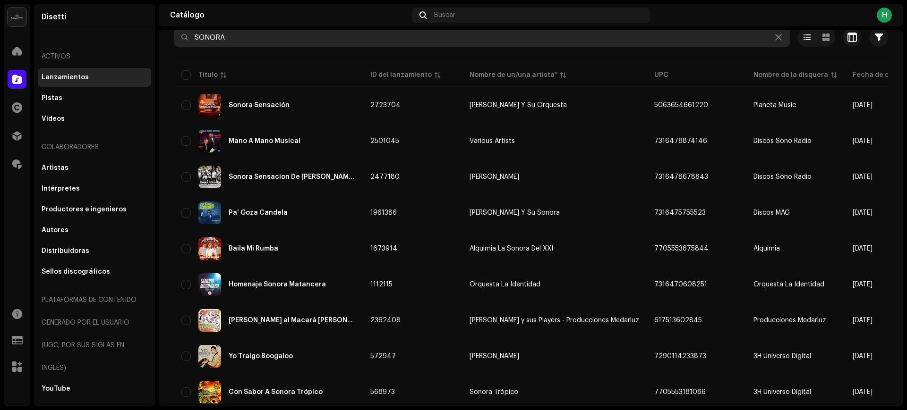  I want to click on span: 568973, so click(383, 392).